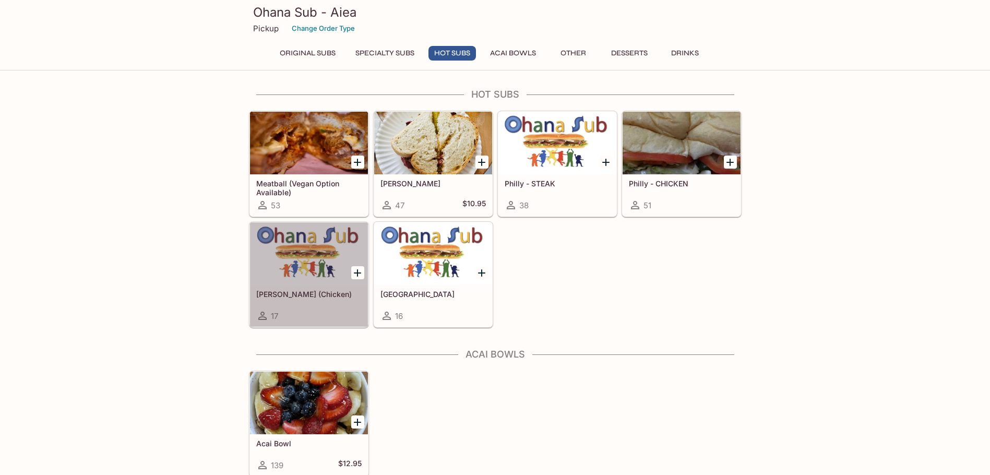 This screenshot has width=990, height=475. Describe the element at coordinates (730, 162) in the screenshot. I see `button: Add Philly - CHICKEN` at that location.